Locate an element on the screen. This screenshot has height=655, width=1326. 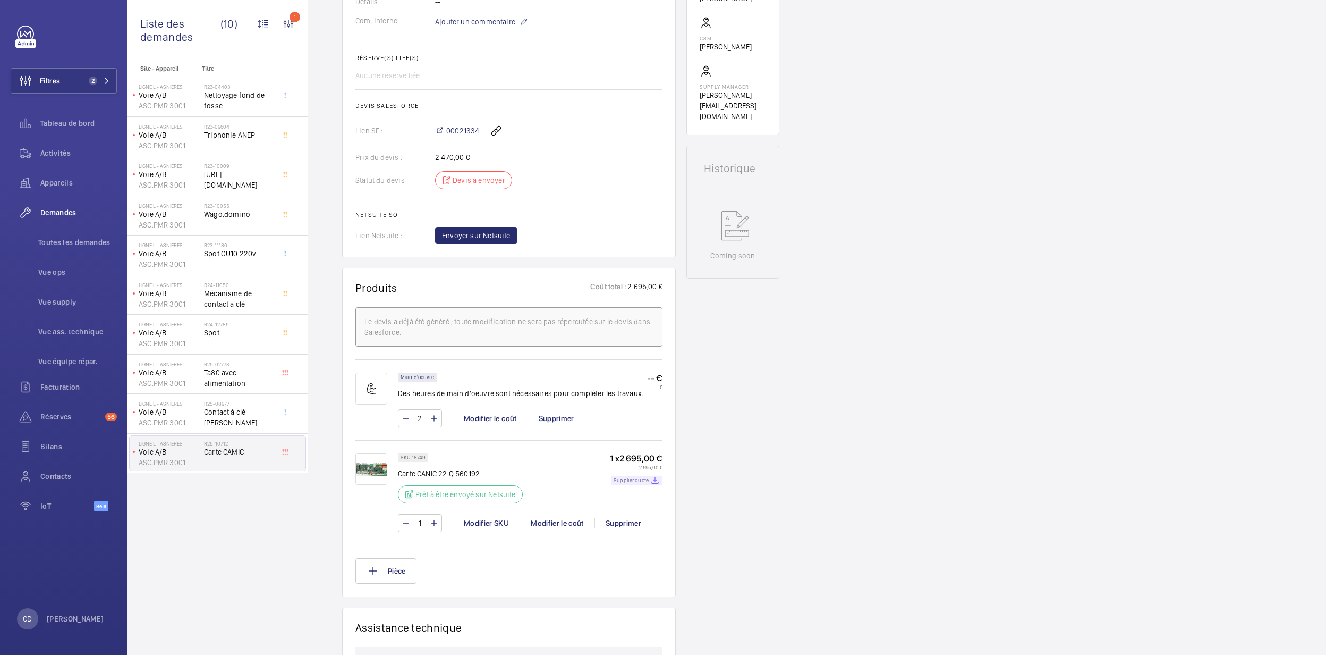
h2: R23-09604 is located at coordinates (239, 126).